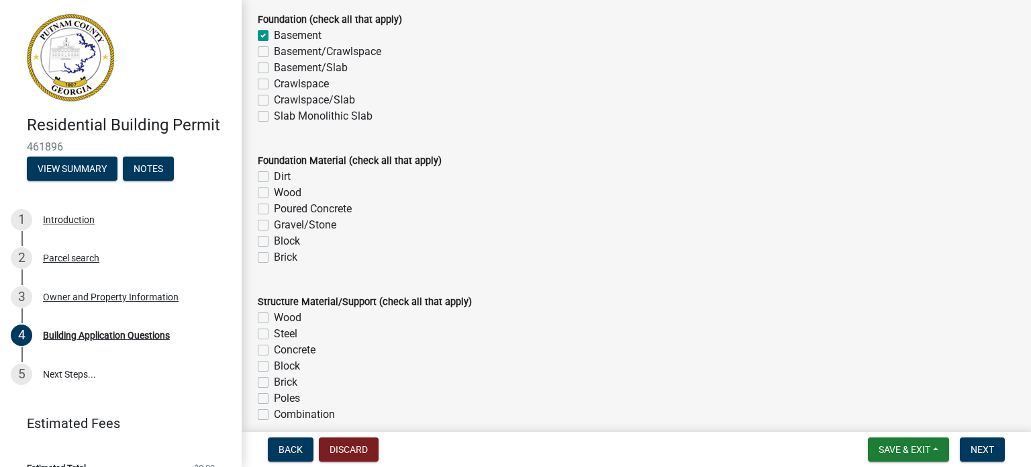 This screenshot has width=1031, height=467. Describe the element at coordinates (21, 220) in the screenshot. I see `div: 1` at that location.